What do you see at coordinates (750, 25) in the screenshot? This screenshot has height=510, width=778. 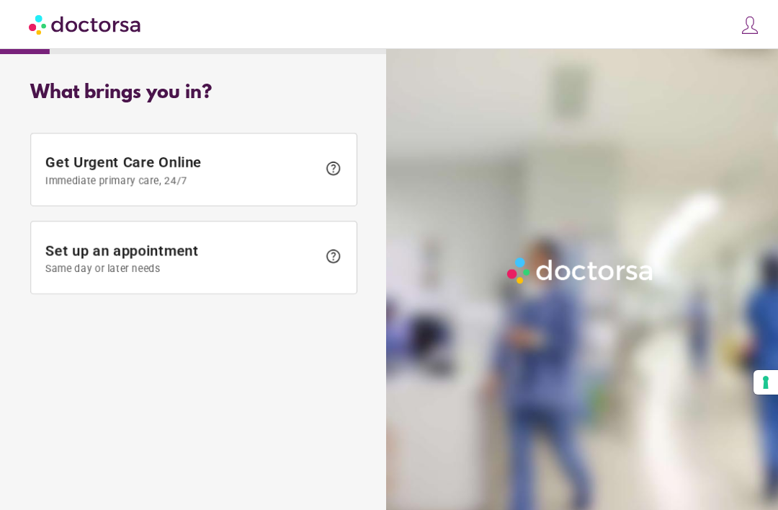 I see `img: icons8-customer-100.png` at bounding box center [750, 25].